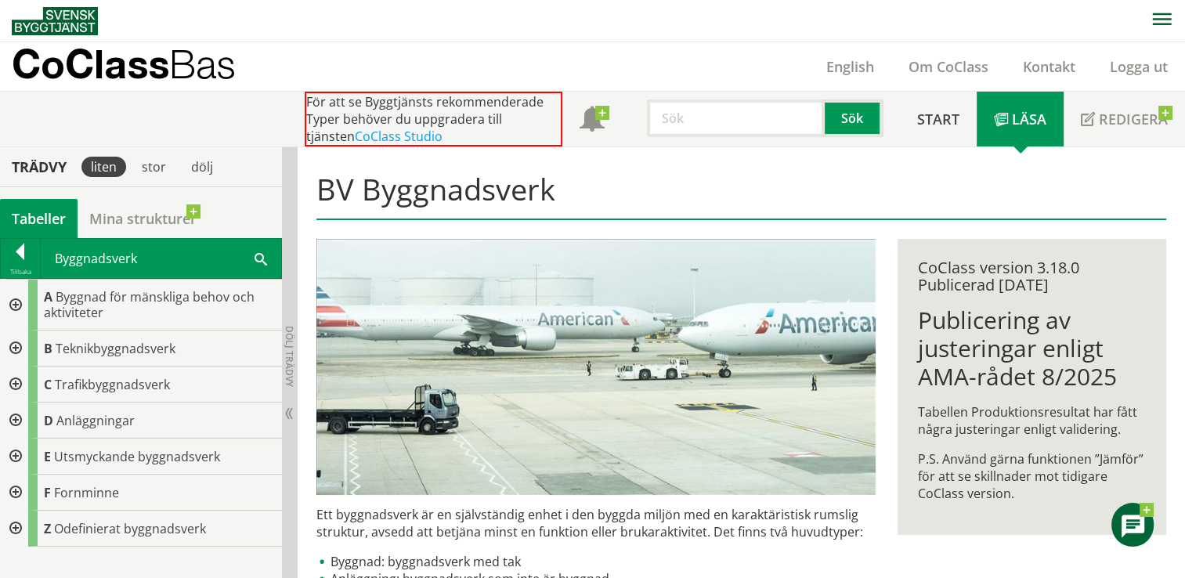 This screenshot has height=578, width=1185. Describe the element at coordinates (1029, 119) in the screenshot. I see `span: Läsa` at that location.